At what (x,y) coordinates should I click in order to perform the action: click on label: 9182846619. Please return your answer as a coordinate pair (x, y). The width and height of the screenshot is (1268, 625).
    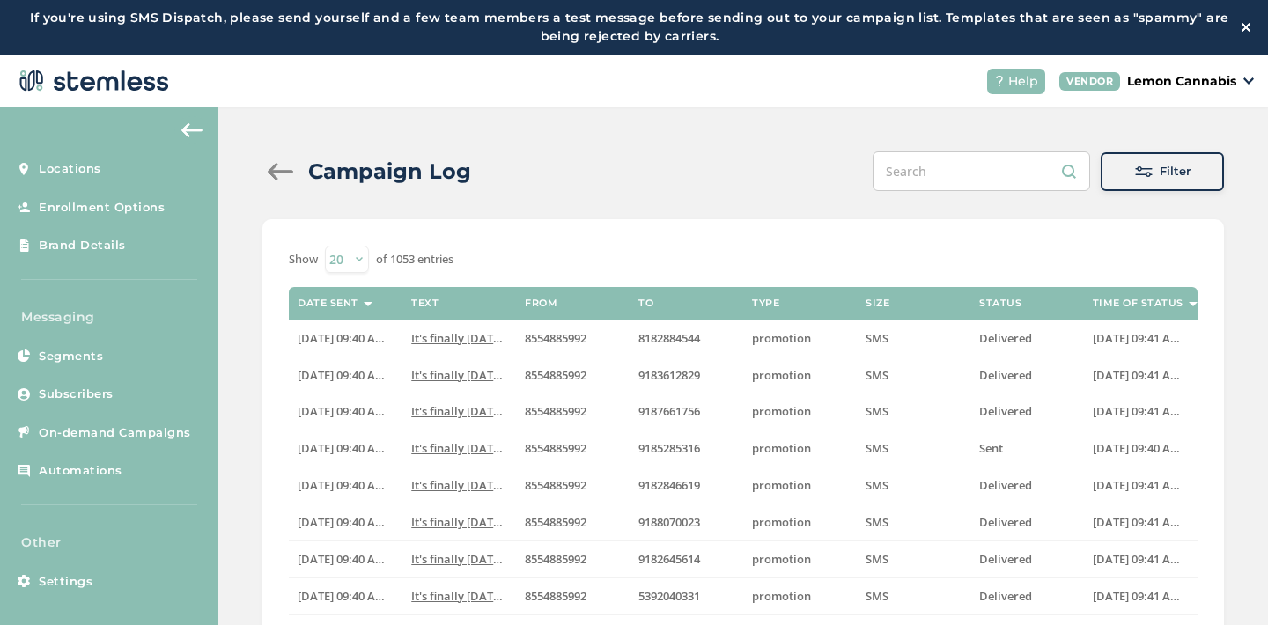
    Looking at the image, I should click on (686, 485).